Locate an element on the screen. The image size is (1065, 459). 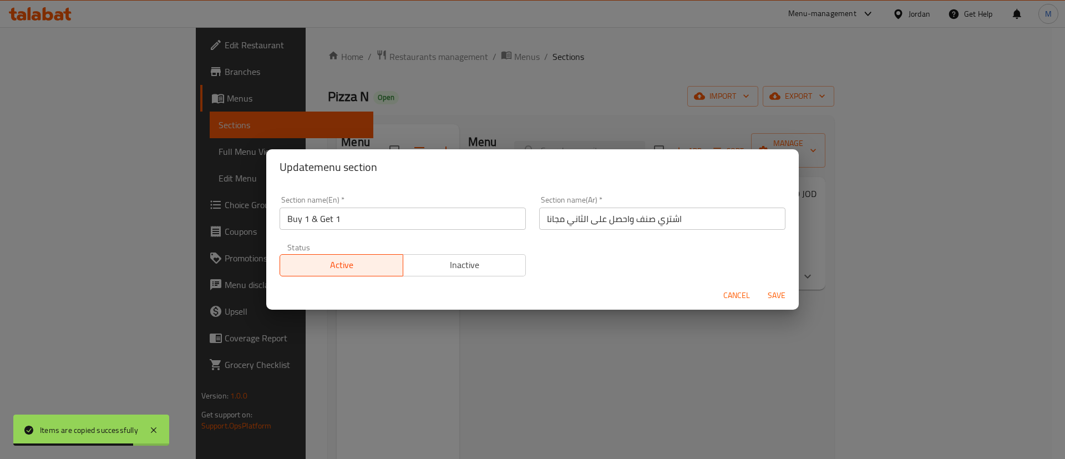
button: Save is located at coordinates (776, 295).